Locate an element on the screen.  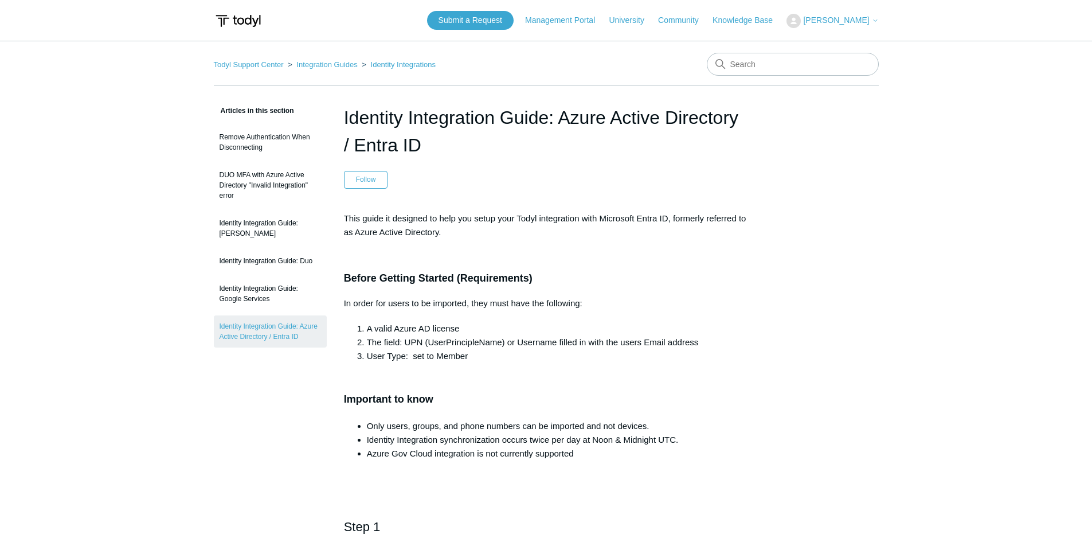
h1: Identity Integration Guide: Azure Active Directory / Entra ID is located at coordinates (546, 131).